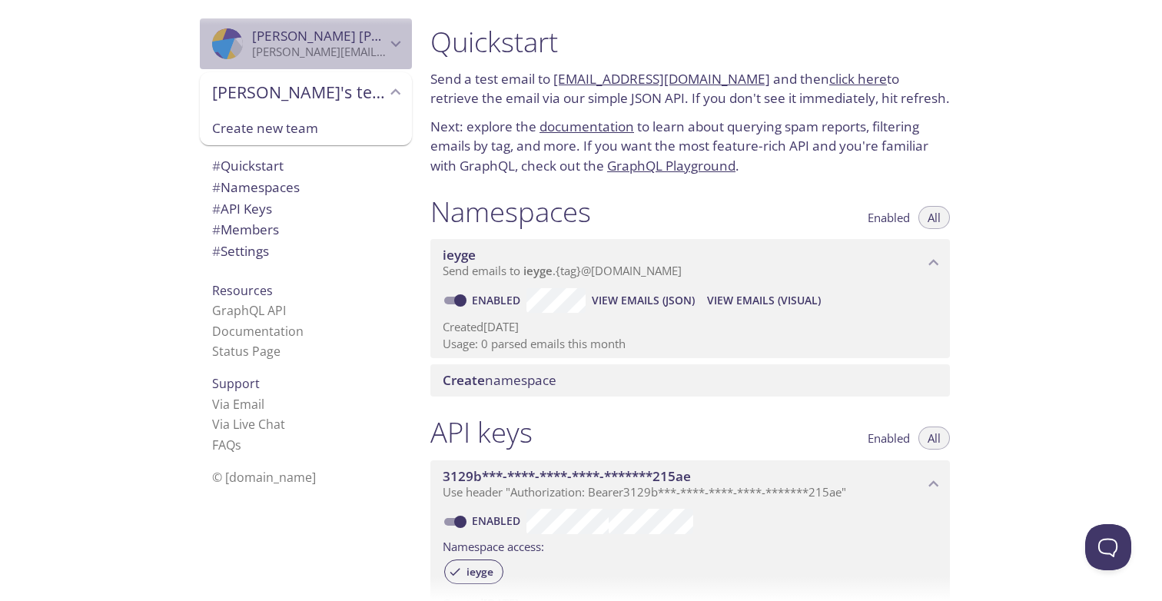  What do you see at coordinates (247, 165) in the screenshot?
I see `span: Quickstart` at bounding box center [247, 165].